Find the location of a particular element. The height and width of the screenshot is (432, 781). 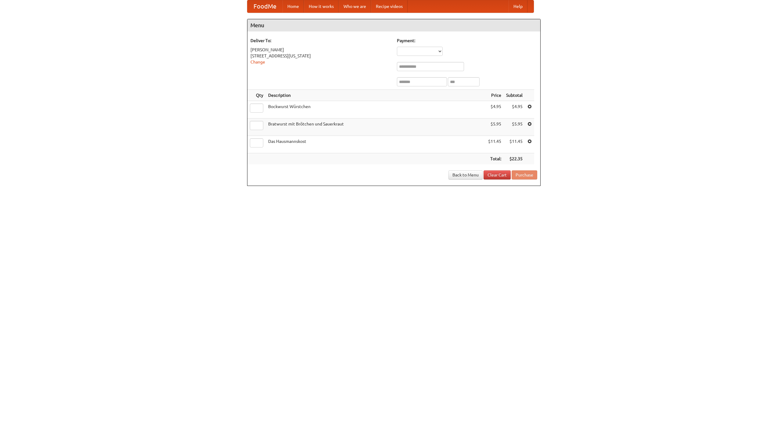

td: Das Hausmannskost is located at coordinates (375, 144).